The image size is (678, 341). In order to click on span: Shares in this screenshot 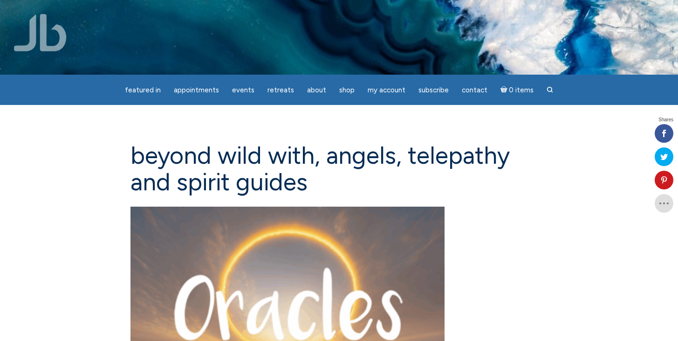, I will do `click(666, 120)`.